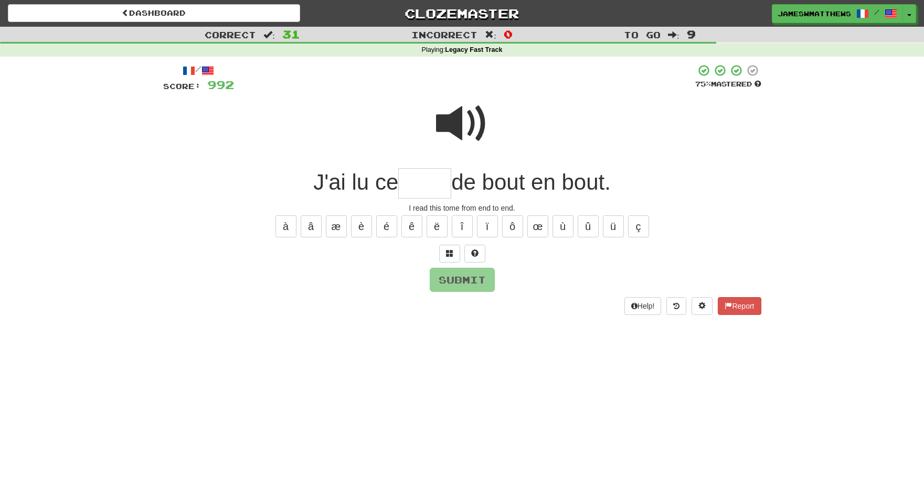  Describe the element at coordinates (676, 306) in the screenshot. I see `button: Round history (alt+y)` at that location.